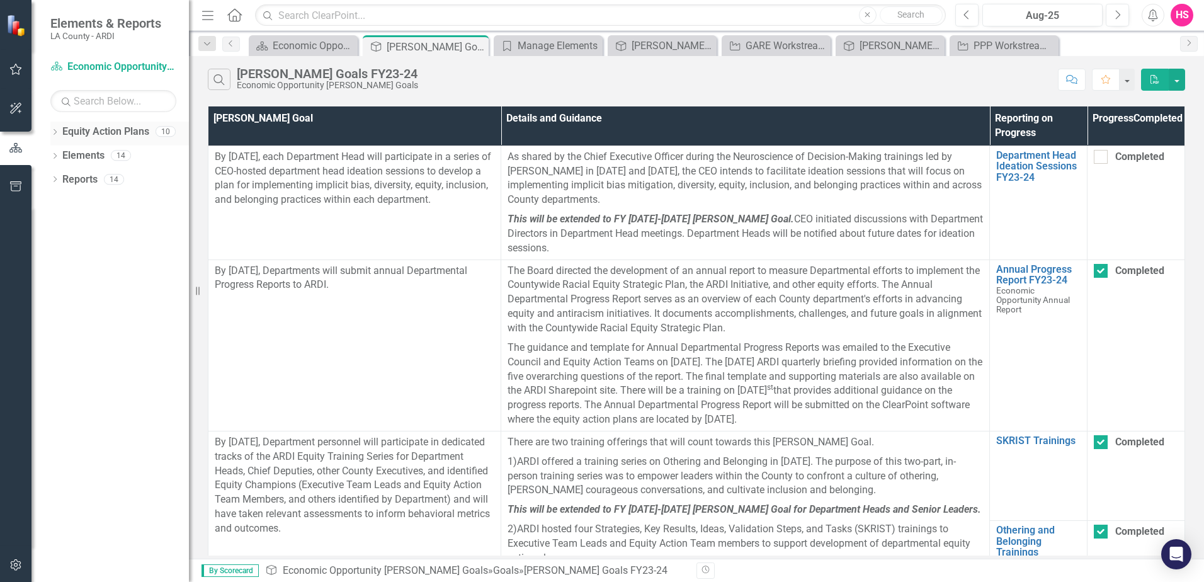 The width and height of the screenshot is (1204, 582). I want to click on a: GARE Workstream FY24-25, so click(776, 45).